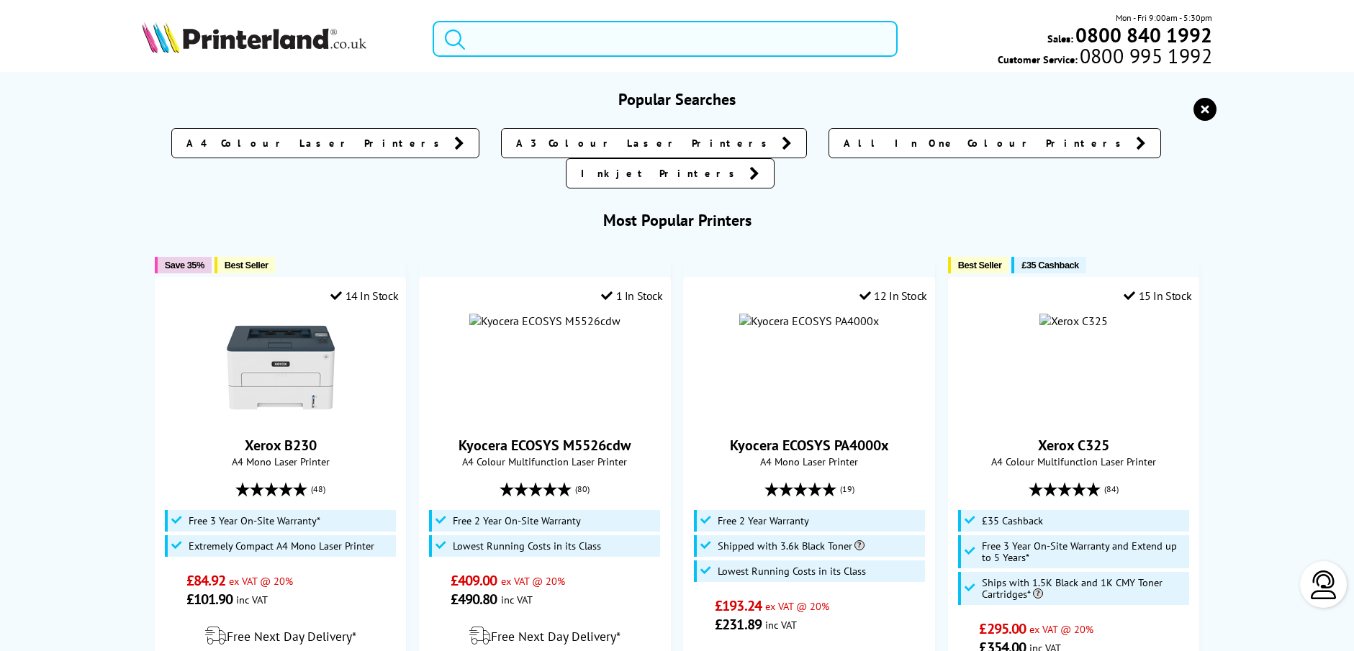 The height and width of the screenshot is (651, 1354). What do you see at coordinates (517, 521) in the screenshot?
I see `span: Free 2 Year On-Site Warranty` at bounding box center [517, 521].